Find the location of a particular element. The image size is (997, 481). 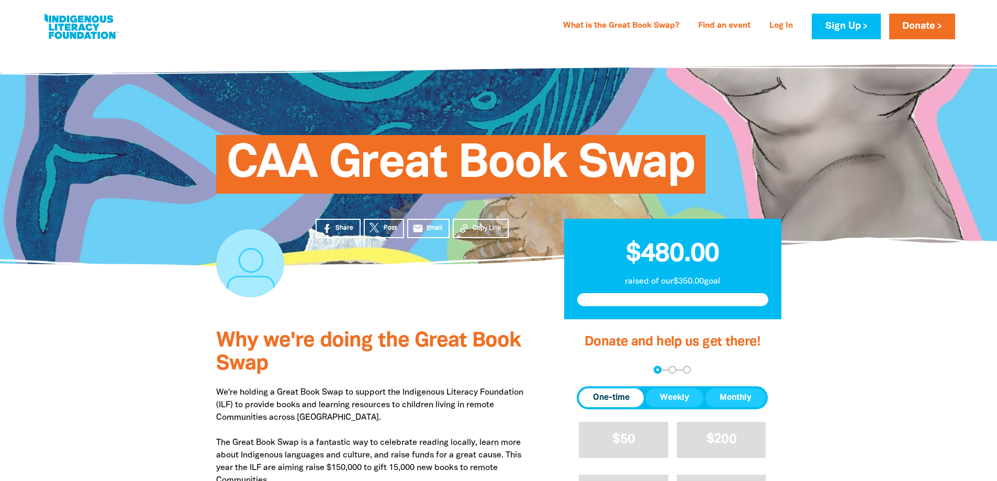

a: Sign Up is located at coordinates (846, 26).